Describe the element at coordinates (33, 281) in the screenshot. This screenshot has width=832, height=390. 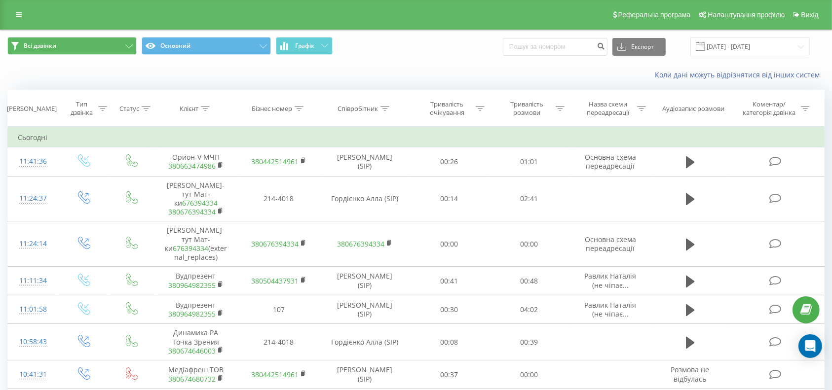
I see `div: 11:11:34` at that location.